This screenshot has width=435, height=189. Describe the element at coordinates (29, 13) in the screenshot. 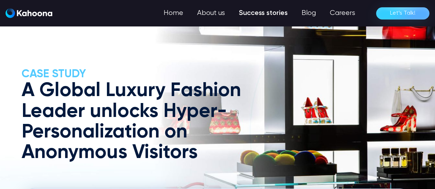

I see `a: home` at that location.